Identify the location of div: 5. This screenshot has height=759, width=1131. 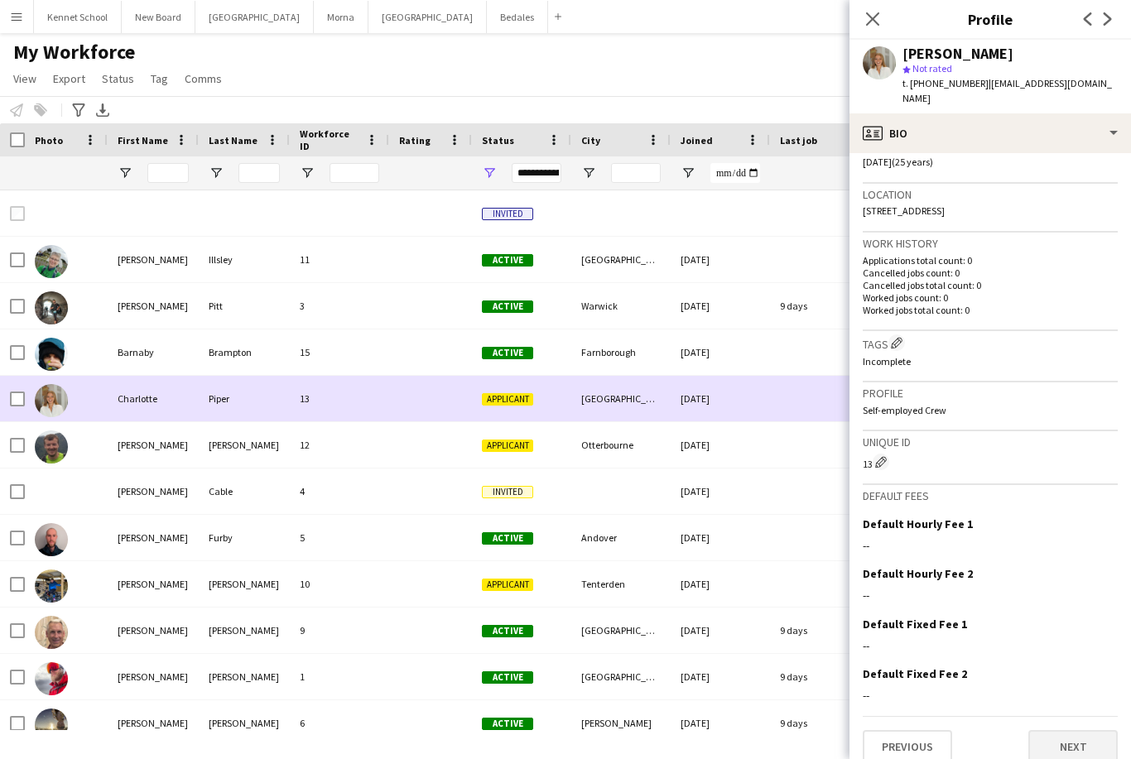
(339, 537).